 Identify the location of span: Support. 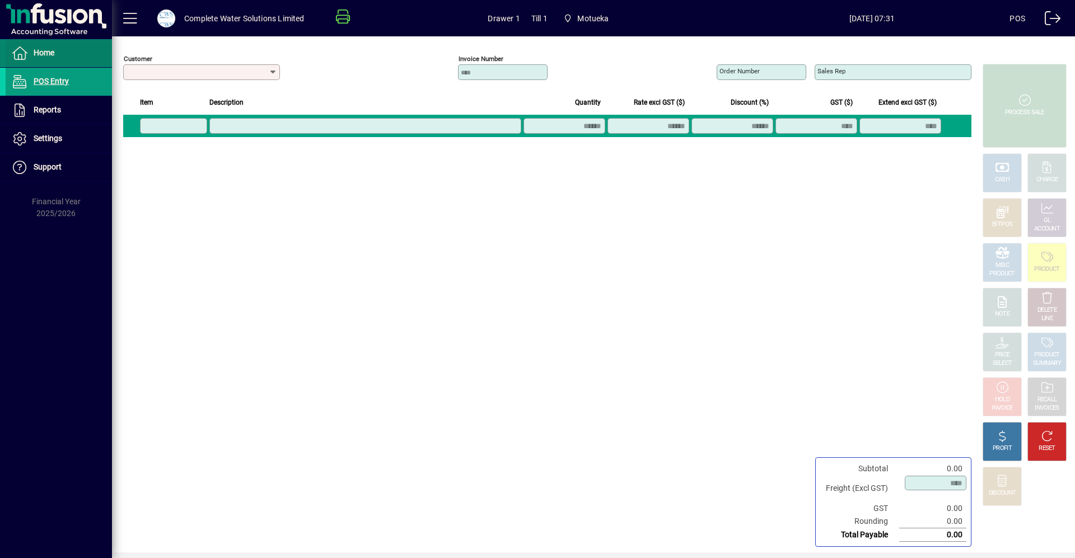
(48, 167).